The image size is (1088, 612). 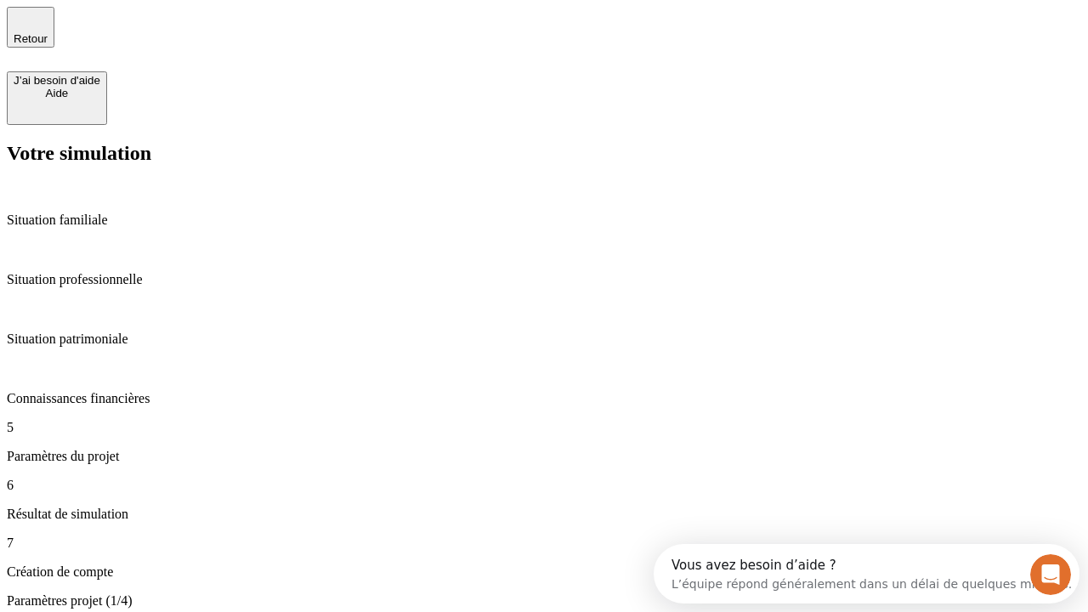 What do you see at coordinates (237, 30) in the screenshot?
I see `div: Ouvrir le Messenger Intercom` at bounding box center [237, 30].